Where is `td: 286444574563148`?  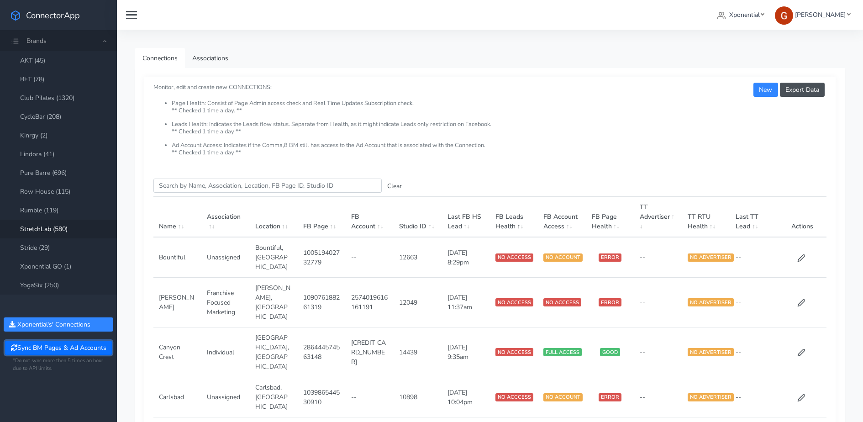
td: 286444574563148 is located at coordinates (322, 352).